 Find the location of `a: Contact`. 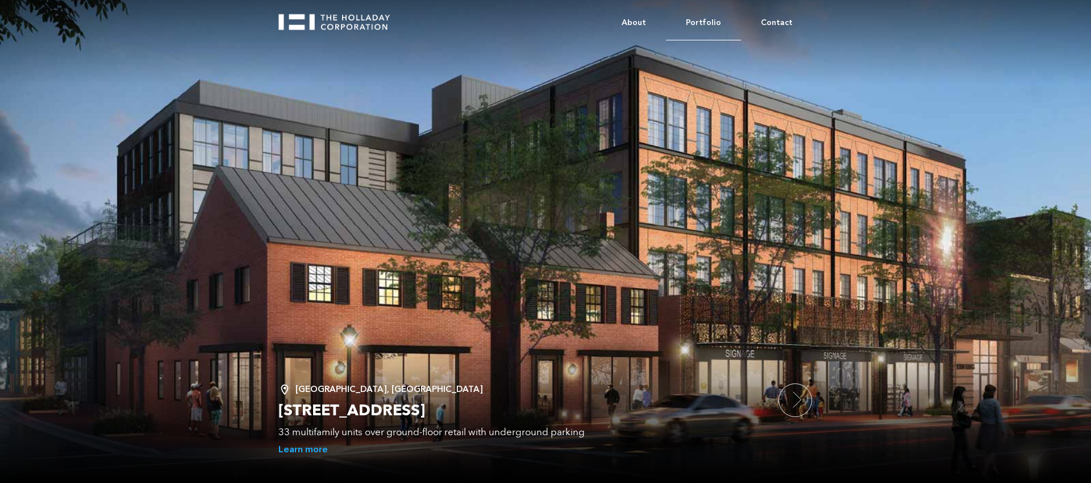

a: Contact is located at coordinates (777, 23).